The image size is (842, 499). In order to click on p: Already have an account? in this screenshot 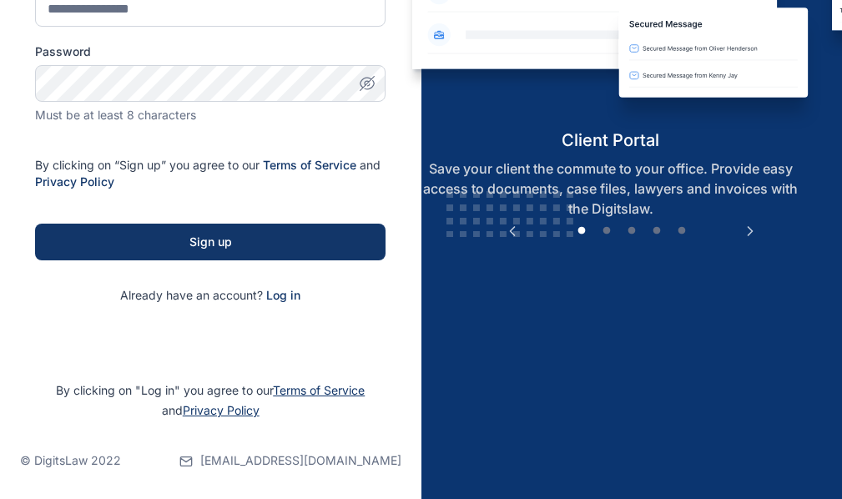, I will do `click(210, 295)`.